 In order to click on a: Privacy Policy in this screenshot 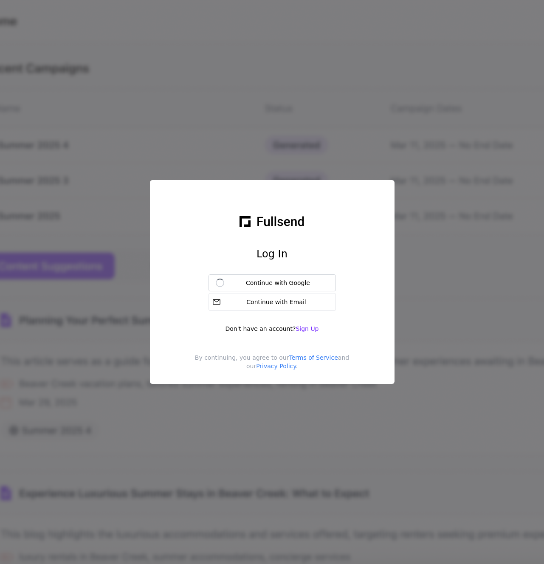, I will do `click(275, 366)`.